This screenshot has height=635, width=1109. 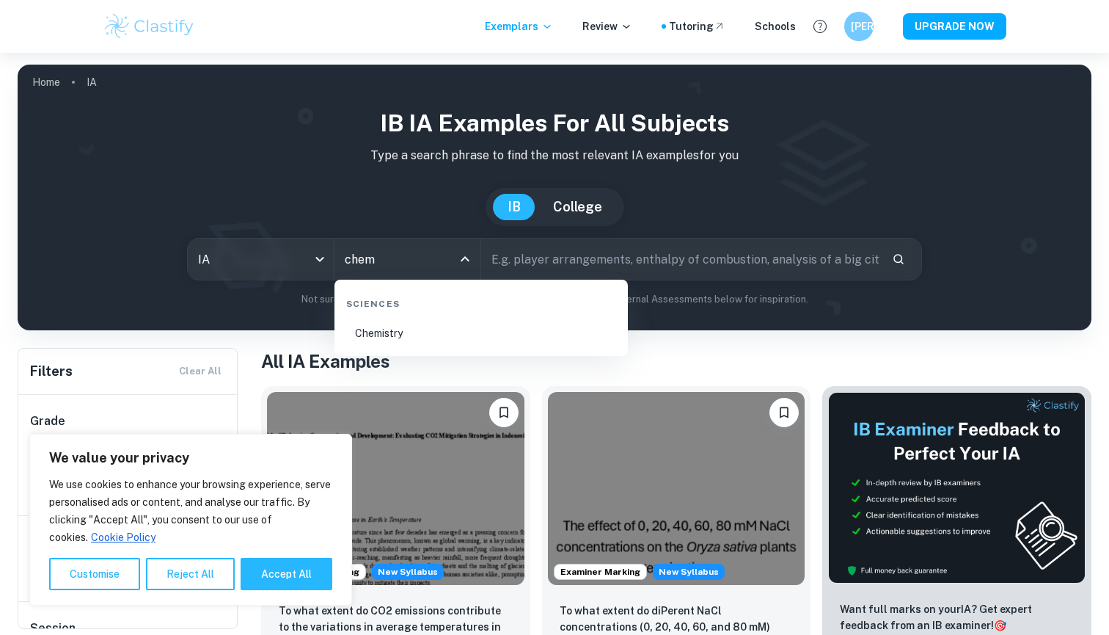 I want to click on p: Want full marks on your IA ? Get expert feedback from an IB examiner!, so click(x=957, y=617).